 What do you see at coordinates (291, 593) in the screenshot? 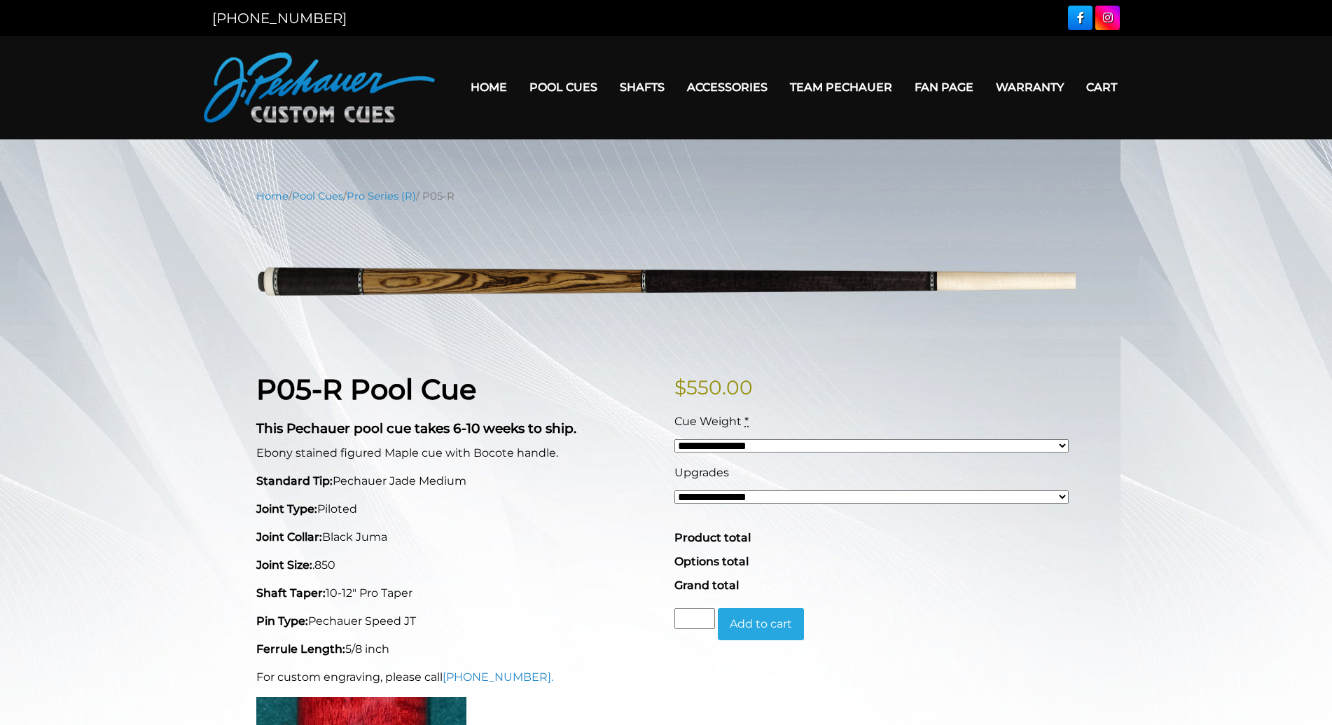
I see `strong: Shaft Taper:` at bounding box center [291, 593].